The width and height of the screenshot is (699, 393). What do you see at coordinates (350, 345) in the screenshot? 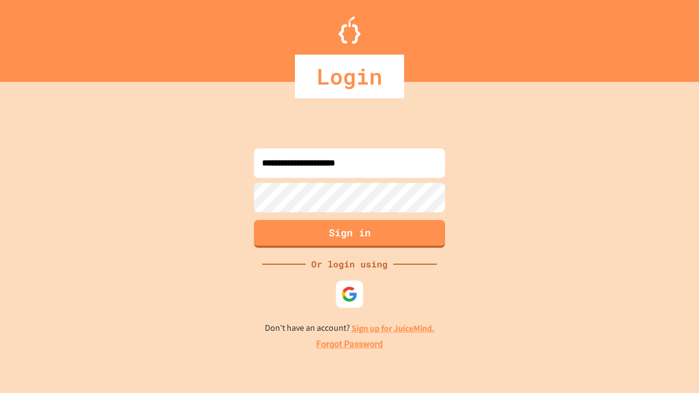
I see `a: Forgot Password` at bounding box center [350, 345].